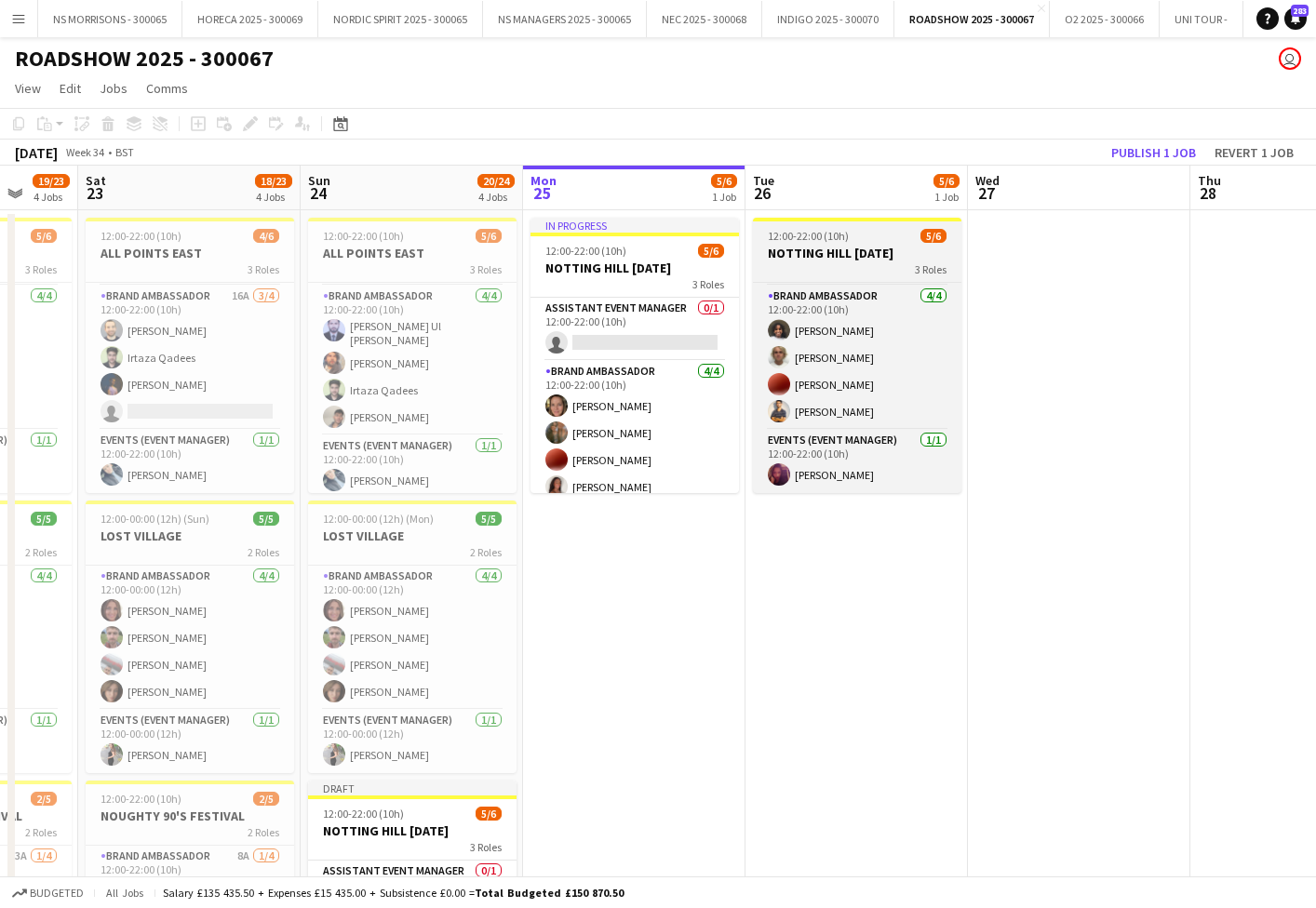  I want to click on span: 12:00-00:00 (12h) (Mon), so click(378, 518).